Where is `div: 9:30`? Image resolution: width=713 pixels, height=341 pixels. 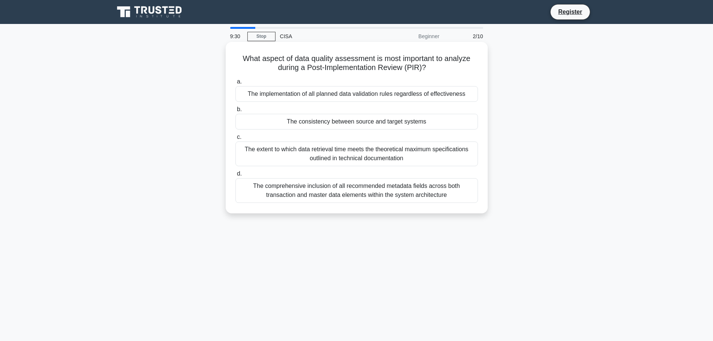 div: 9:30 is located at coordinates (237, 36).